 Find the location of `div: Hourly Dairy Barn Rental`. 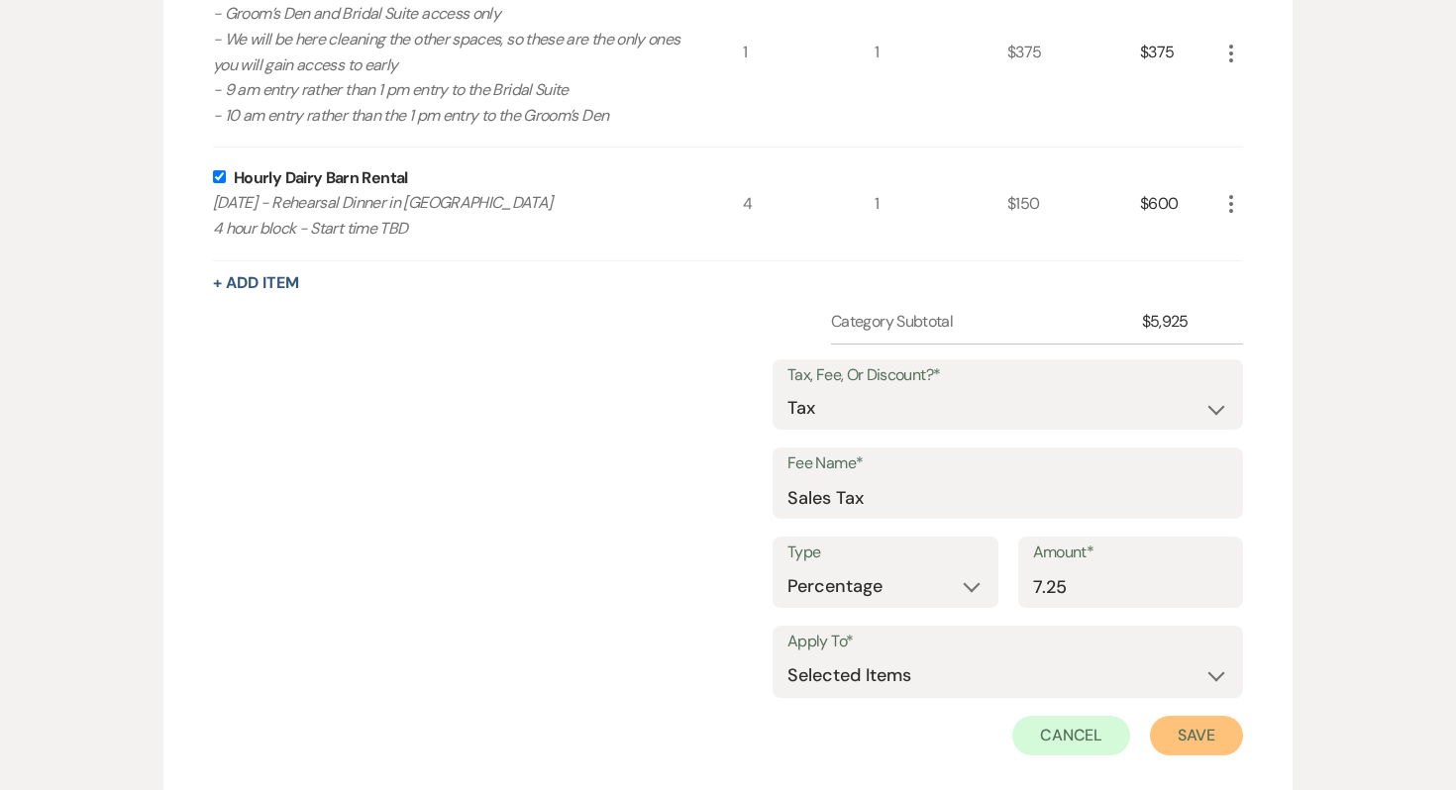

div: Hourly Dairy Barn Rental is located at coordinates (321, 178).